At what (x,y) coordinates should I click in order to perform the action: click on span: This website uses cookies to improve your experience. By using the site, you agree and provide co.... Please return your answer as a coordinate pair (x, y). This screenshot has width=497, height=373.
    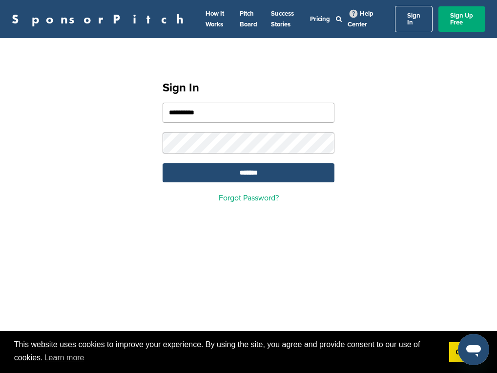
    Looking at the image, I should click on (228, 352).